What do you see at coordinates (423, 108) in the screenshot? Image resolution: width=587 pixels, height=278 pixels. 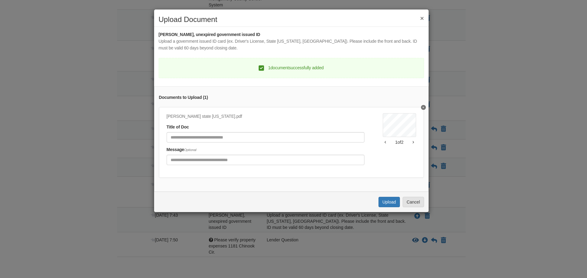 I see `button: Delete undefined` at bounding box center [423, 108].